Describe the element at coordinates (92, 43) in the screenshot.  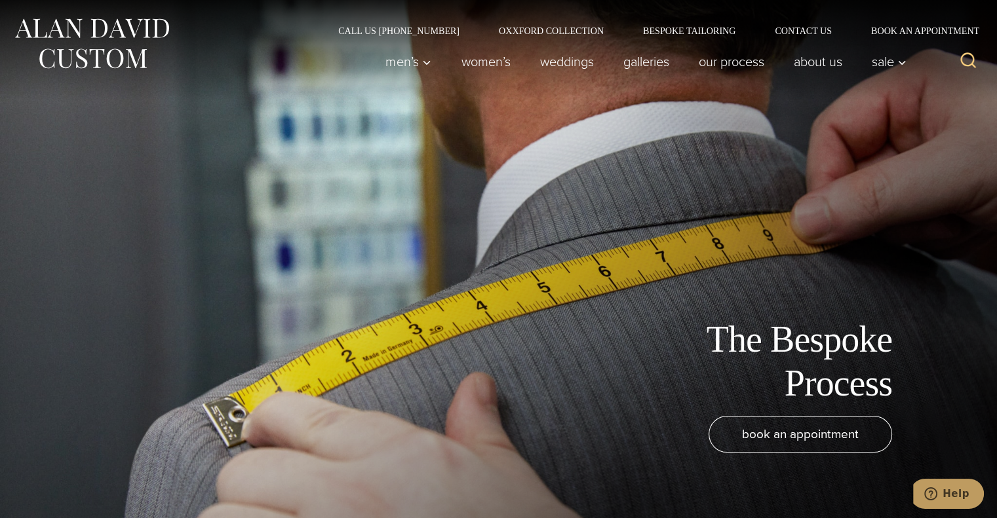
I see `img: Alan David Custom` at that location.